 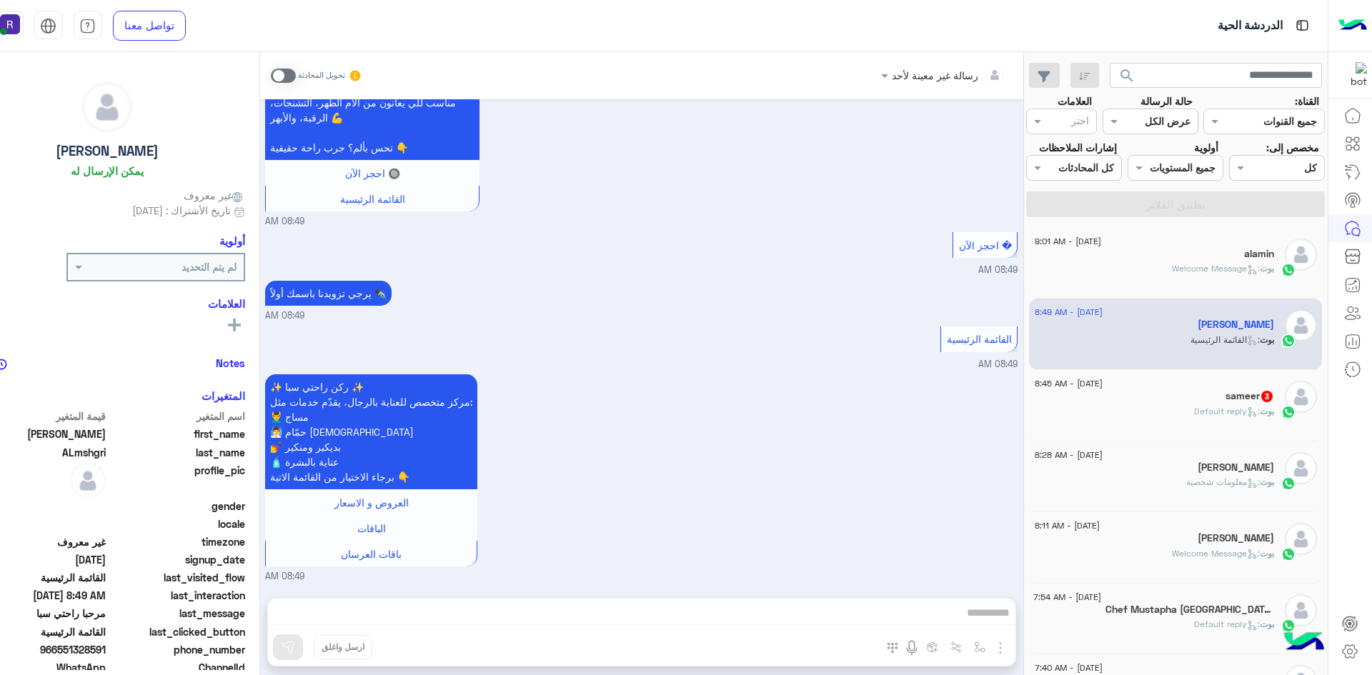 What do you see at coordinates (1127, 76) in the screenshot?
I see `span: search` at bounding box center [1127, 76].